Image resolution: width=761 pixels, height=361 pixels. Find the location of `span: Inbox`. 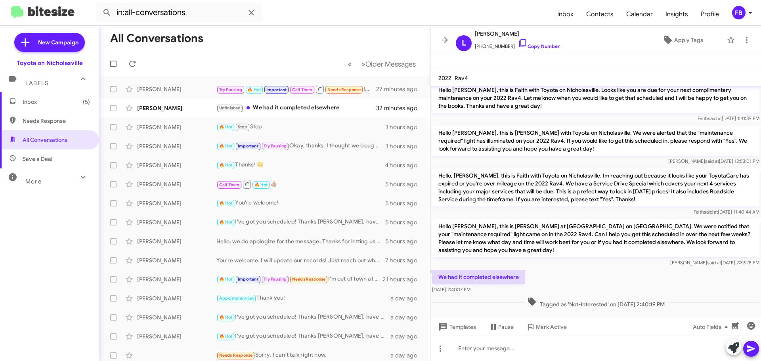

span: Inbox is located at coordinates (565, 14).